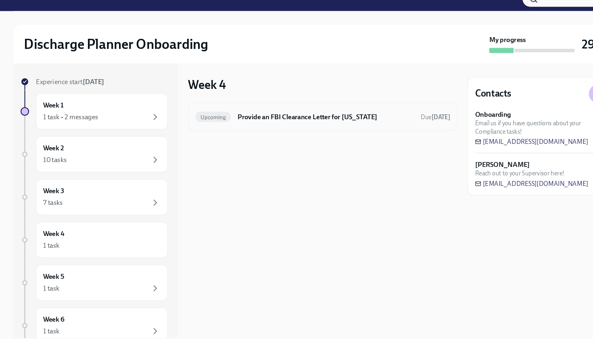 This screenshot has width=593, height=339. Describe the element at coordinates (89, 198) in the screenshot. I see `a: Week 37 tasks` at that location.